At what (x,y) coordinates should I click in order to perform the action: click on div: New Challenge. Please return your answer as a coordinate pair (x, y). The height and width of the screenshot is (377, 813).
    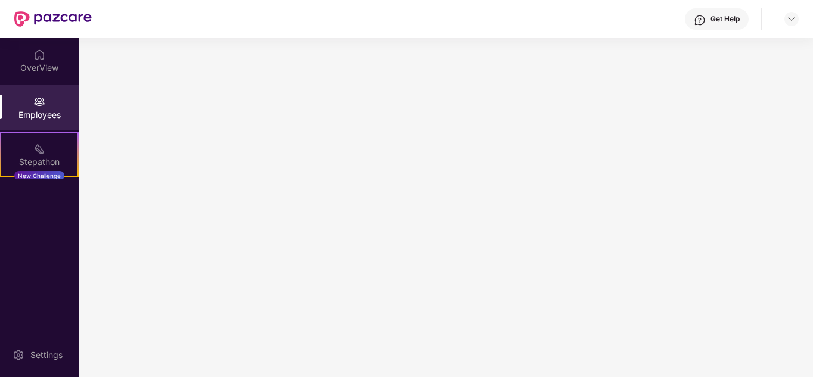
    Looking at the image, I should click on (39, 176).